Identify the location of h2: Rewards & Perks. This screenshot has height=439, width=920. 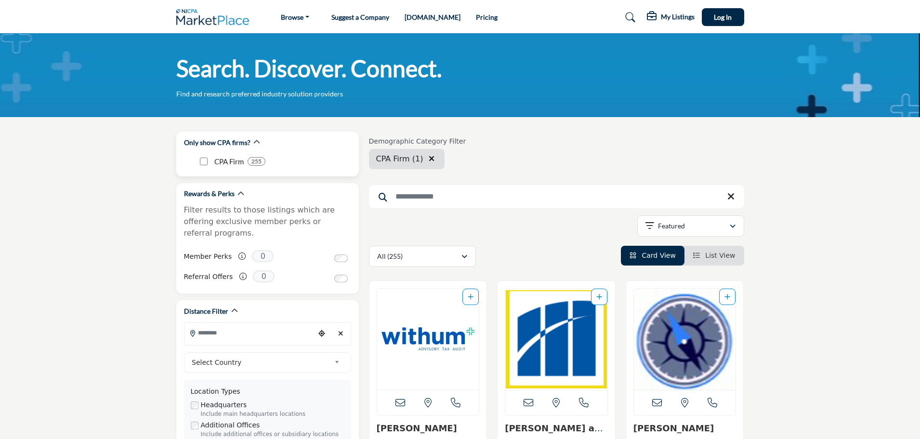
(209, 194).